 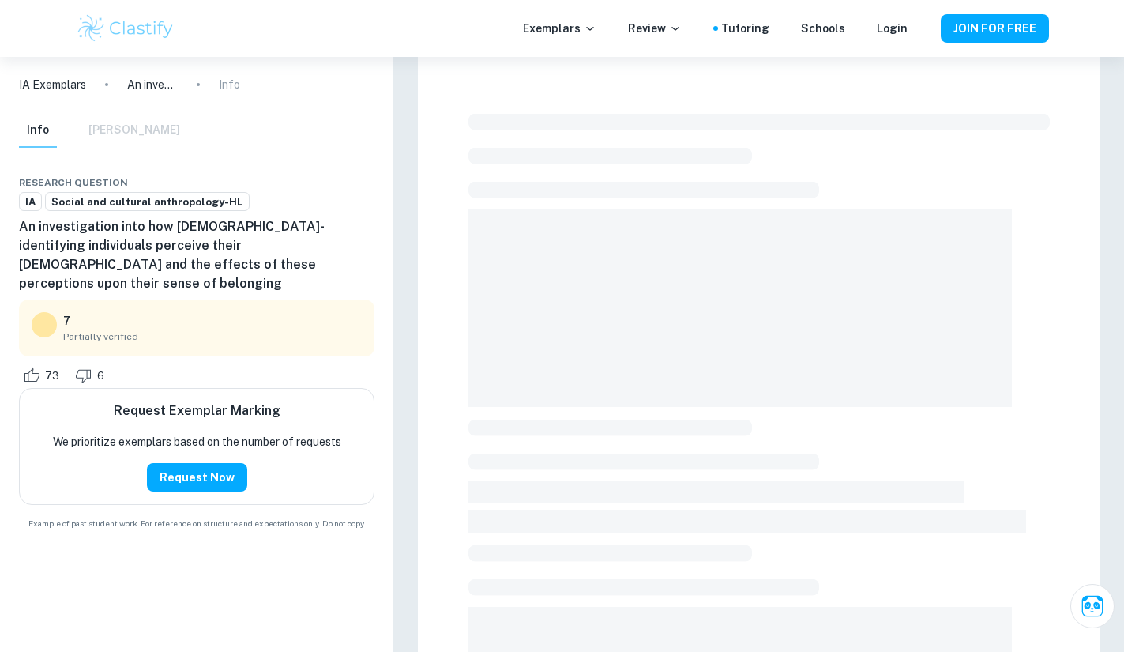 What do you see at coordinates (52, 85) in the screenshot?
I see `p: IA Exemplars` at bounding box center [52, 85].